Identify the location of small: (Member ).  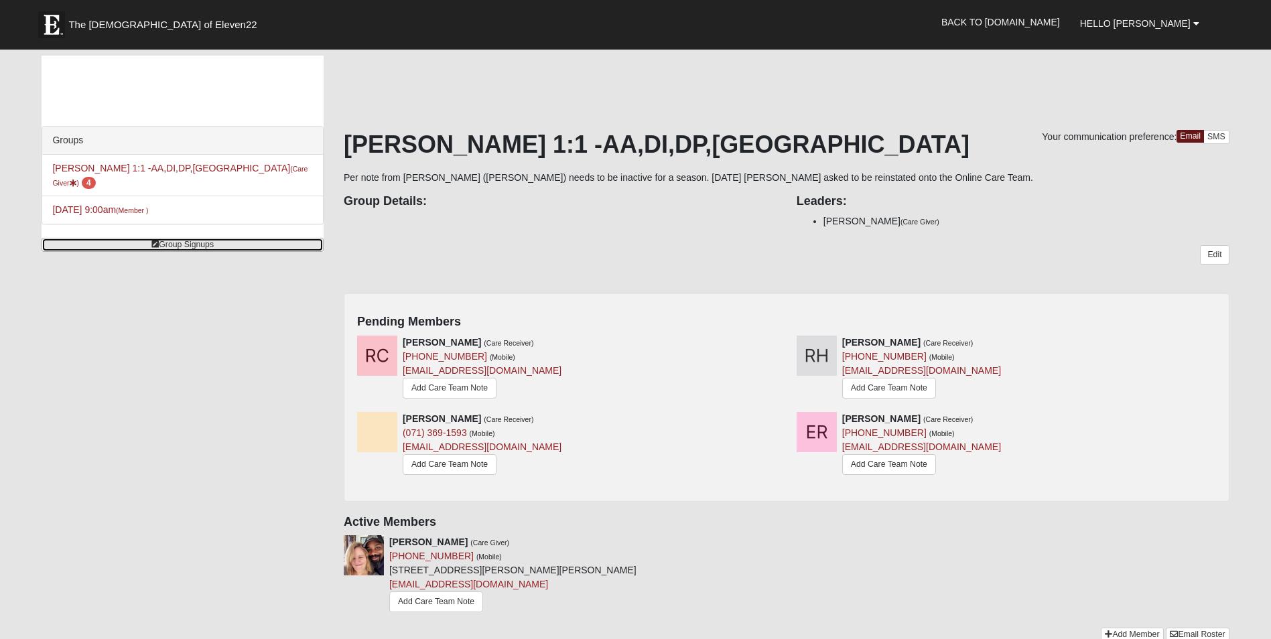
(132, 210).